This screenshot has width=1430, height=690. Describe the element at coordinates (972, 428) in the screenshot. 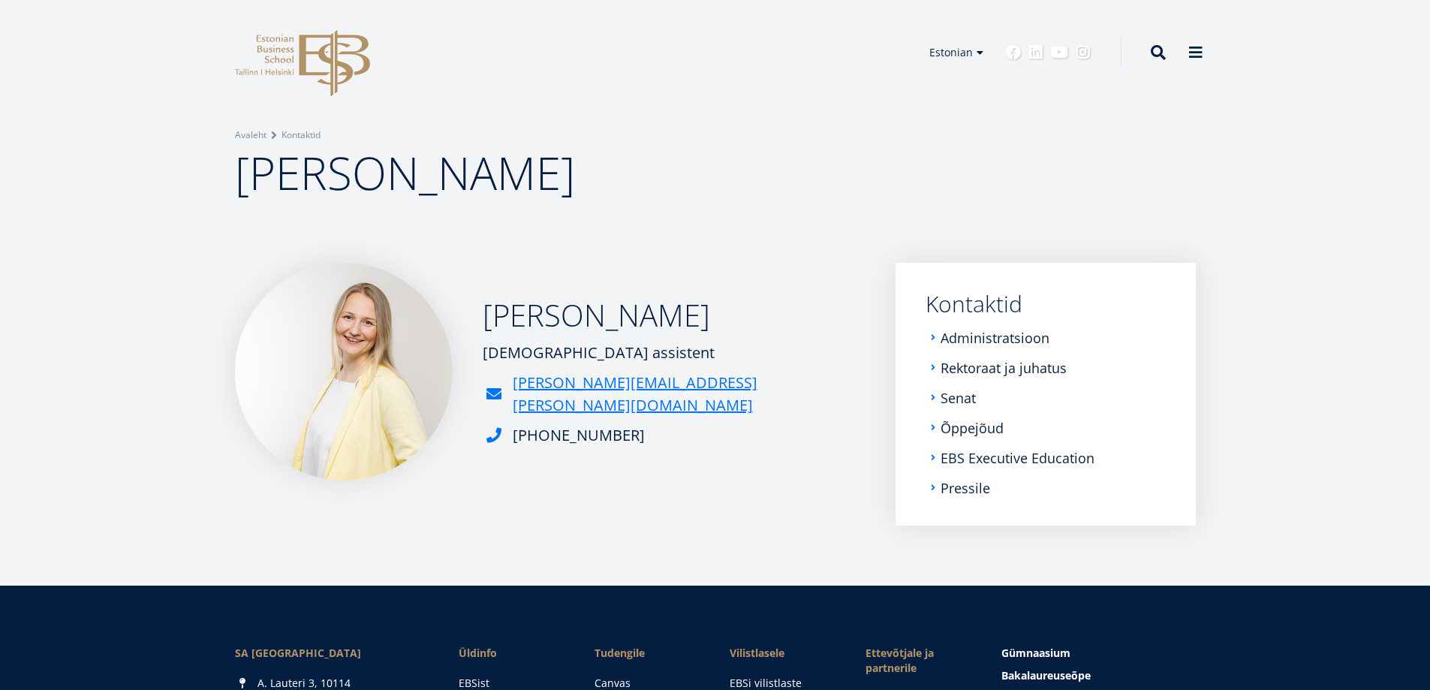

I see `a: Õppejõud` at that location.